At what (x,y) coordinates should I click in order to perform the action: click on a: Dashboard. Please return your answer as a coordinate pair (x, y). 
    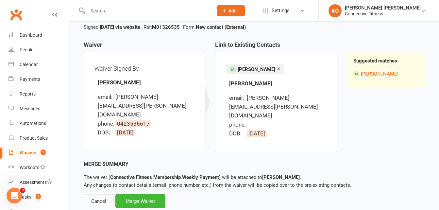
    Looking at the image, I should click on (39, 35).